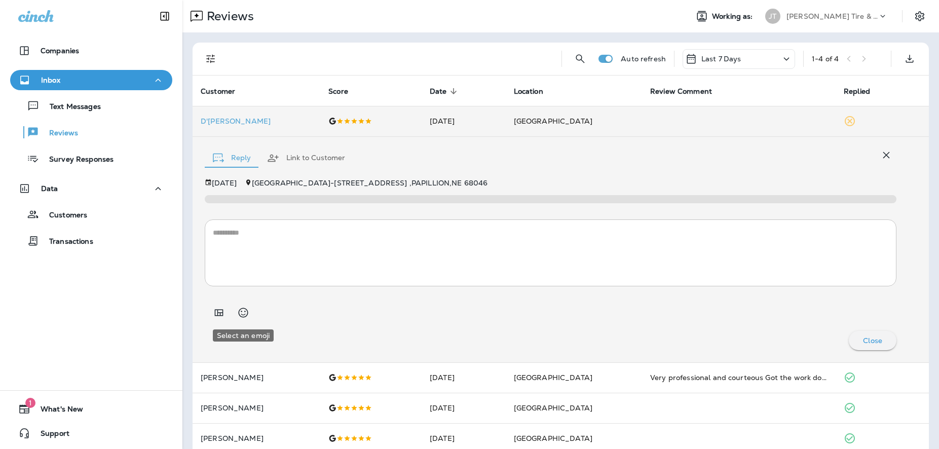 The width and height of the screenshot is (939, 449). I want to click on button: Link to Customer, so click(306, 158).